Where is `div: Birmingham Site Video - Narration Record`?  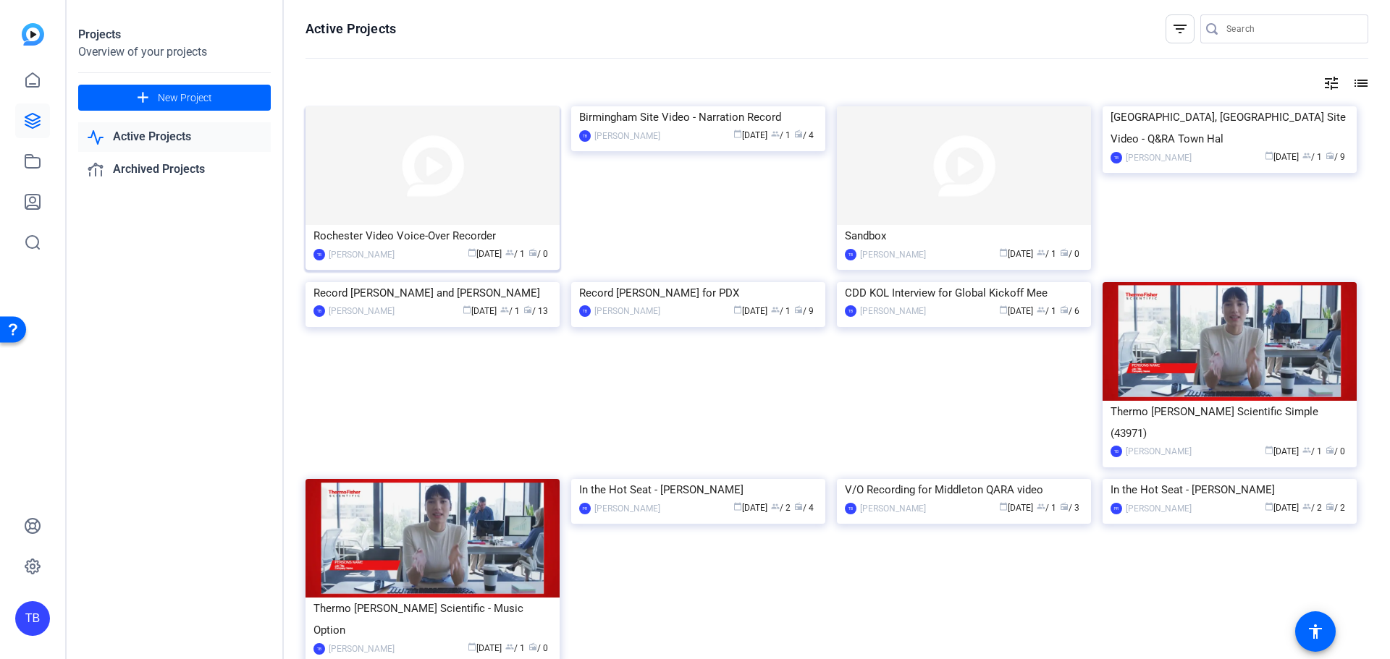
div: Birmingham Site Video - Narration Record is located at coordinates (698, 117).